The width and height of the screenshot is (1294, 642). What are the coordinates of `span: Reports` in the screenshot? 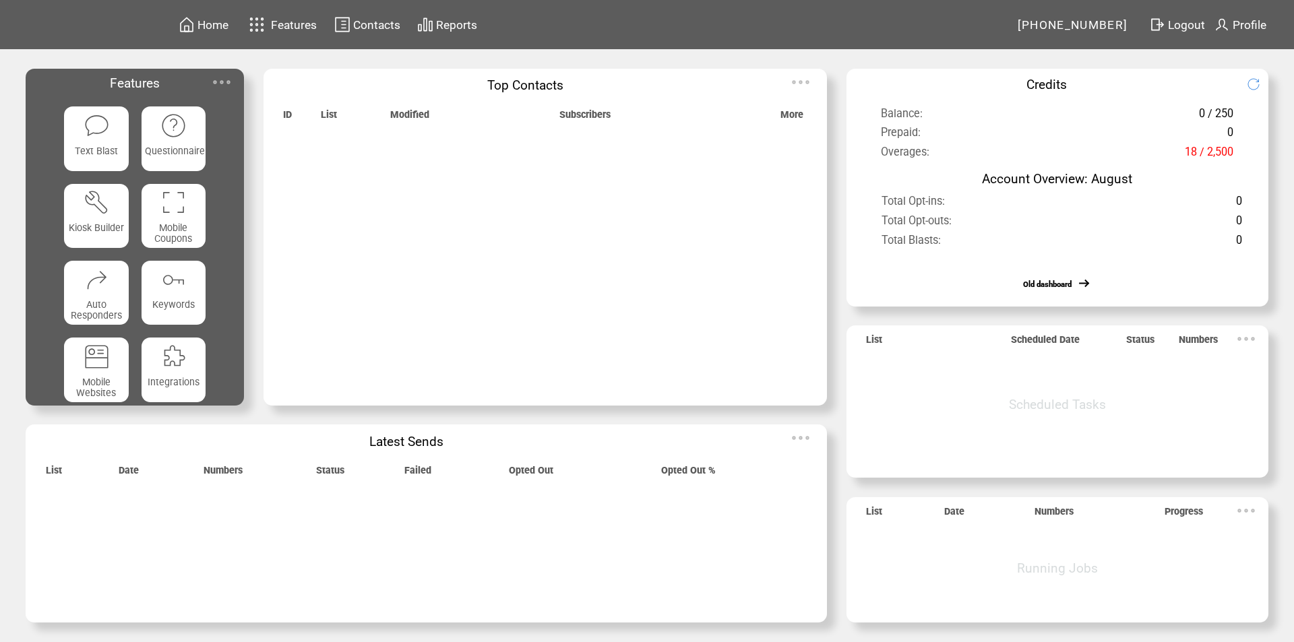 It's located at (456, 25).